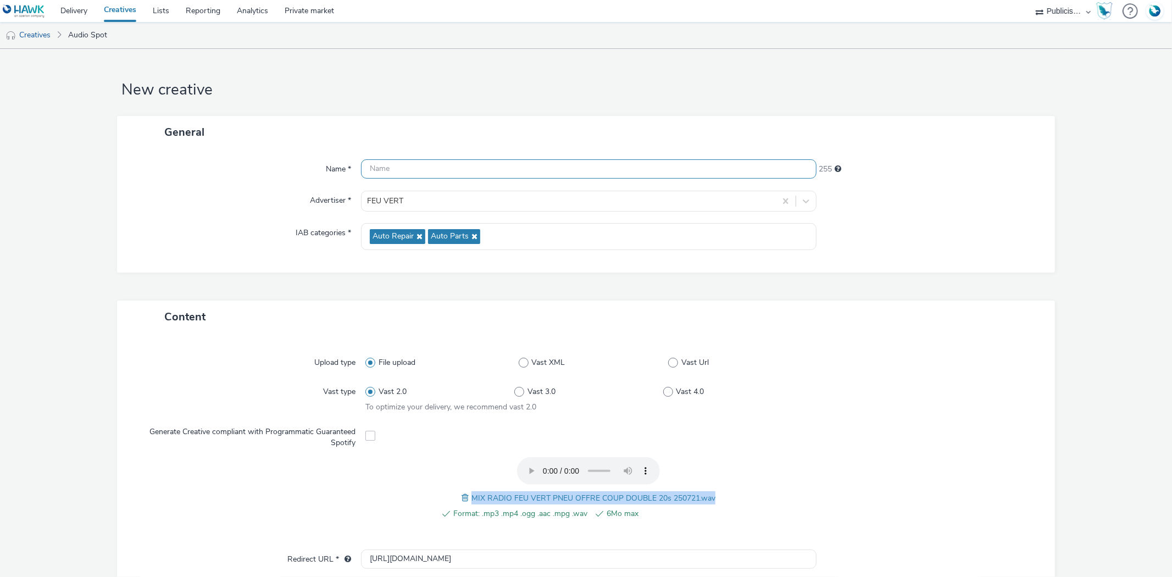  Describe the element at coordinates (339, 389) in the screenshot. I see `label: Vast type` at that location.